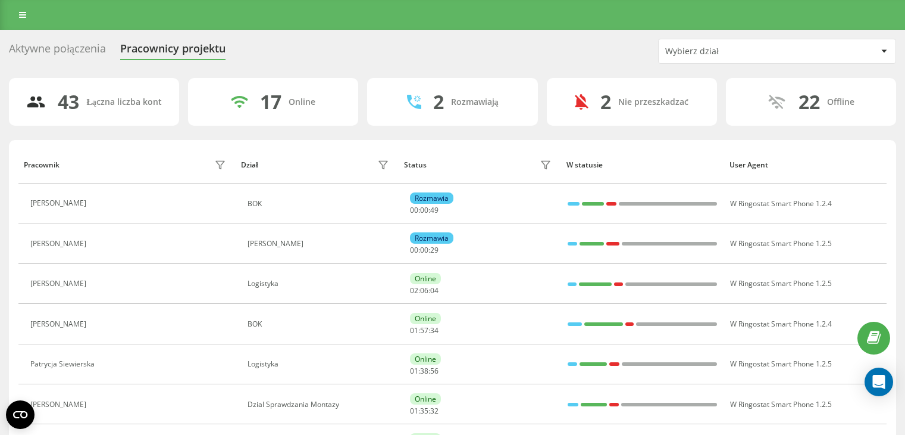 The height and width of the screenshot is (435, 905). Describe the element at coordinates (475, 102) in the screenshot. I see `div: Rozmawiają` at that location.